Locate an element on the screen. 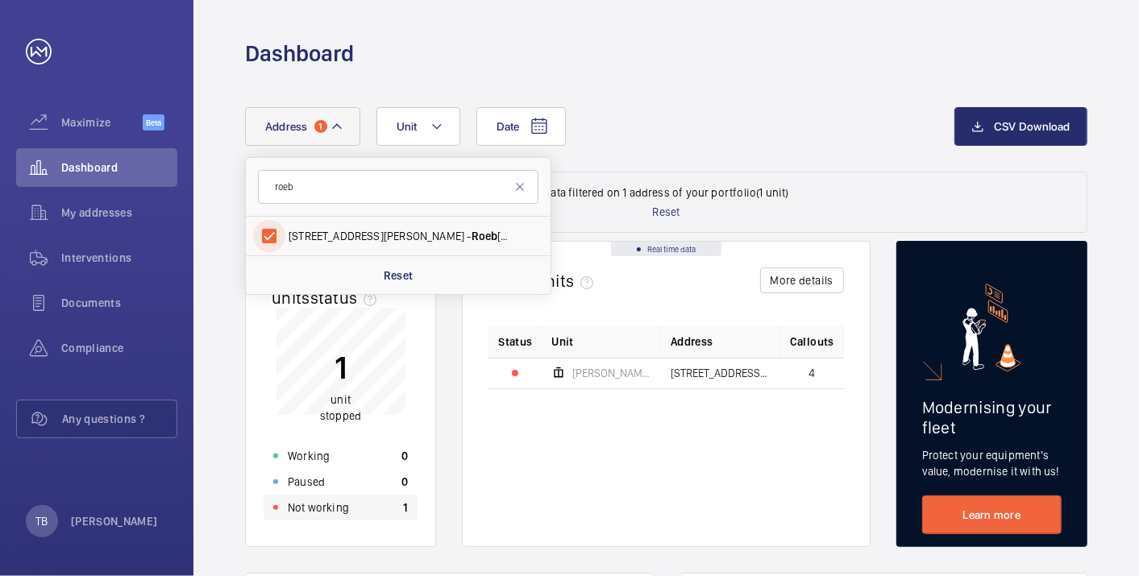 This screenshot has height=576, width=1139. span: 4 is located at coordinates (811, 373).